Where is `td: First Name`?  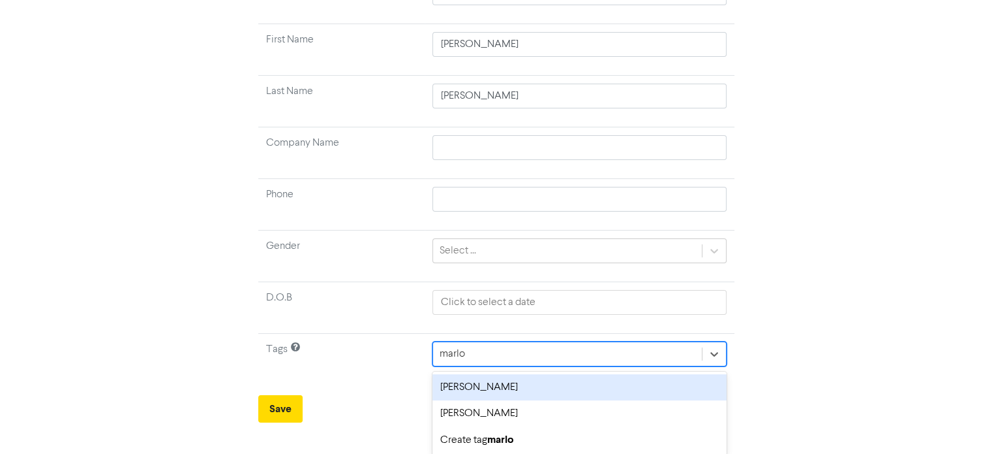 td: First Name is located at coordinates (342, 50).